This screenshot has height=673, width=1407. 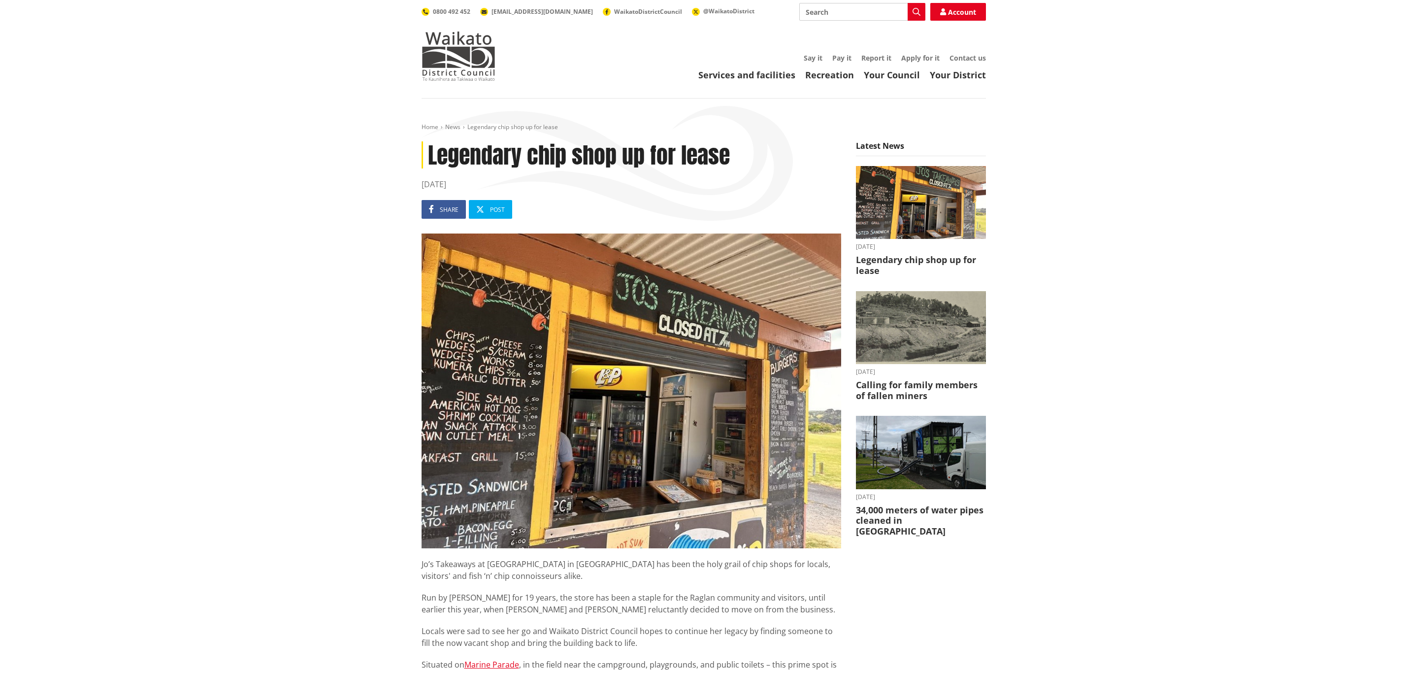 What do you see at coordinates (747, 75) in the screenshot?
I see `a: Services and facilities` at bounding box center [747, 75].